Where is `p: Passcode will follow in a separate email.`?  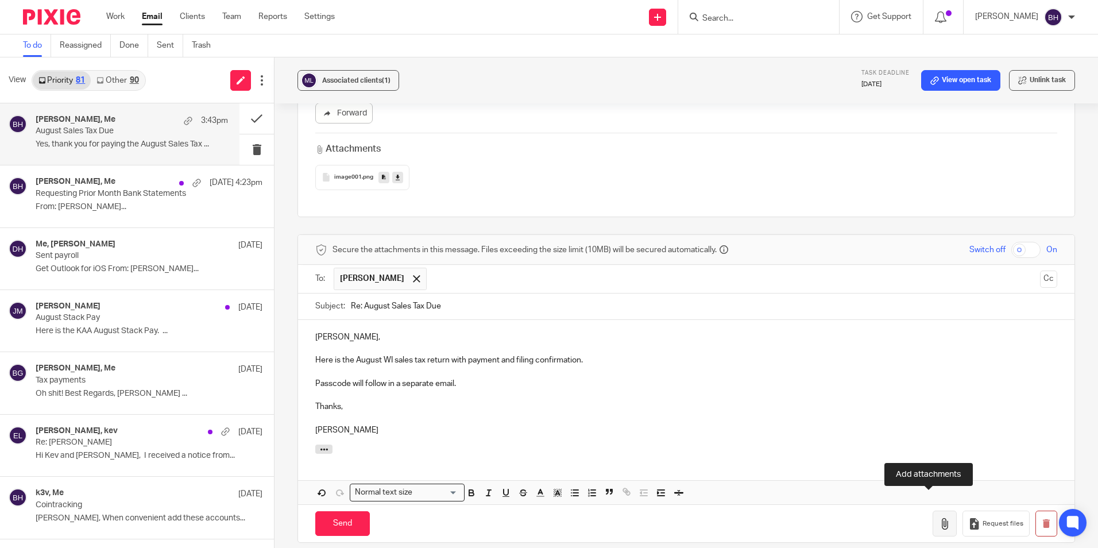 p: Passcode will follow in a separate email. is located at coordinates (686, 384).